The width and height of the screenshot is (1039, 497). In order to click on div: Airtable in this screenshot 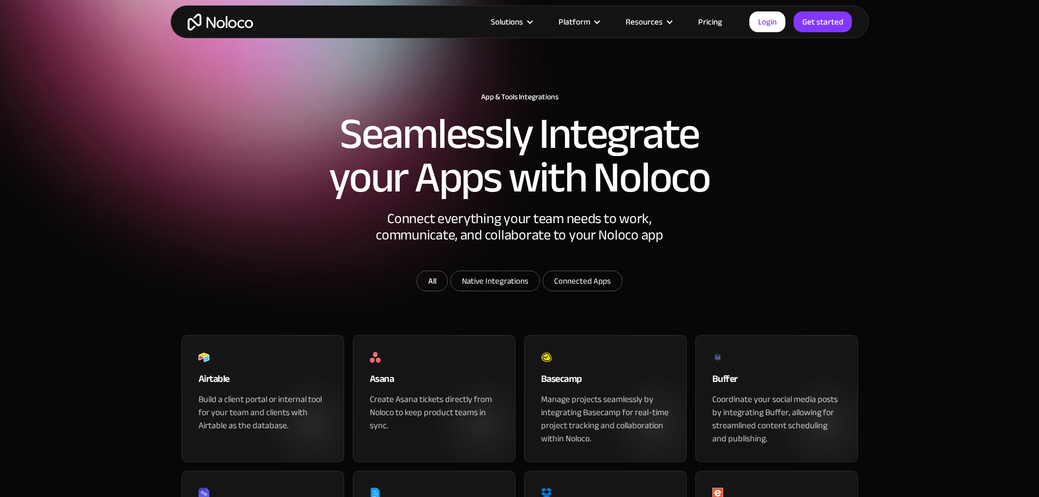, I will do `click(263, 382)`.